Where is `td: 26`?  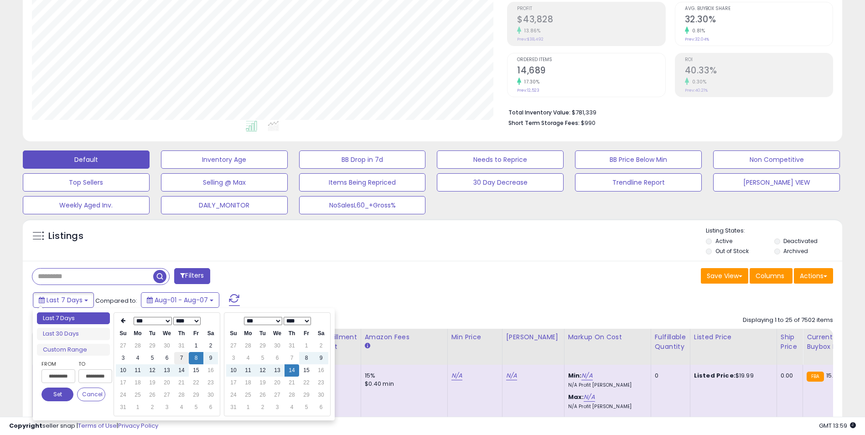
td: 26 is located at coordinates (263, 395).